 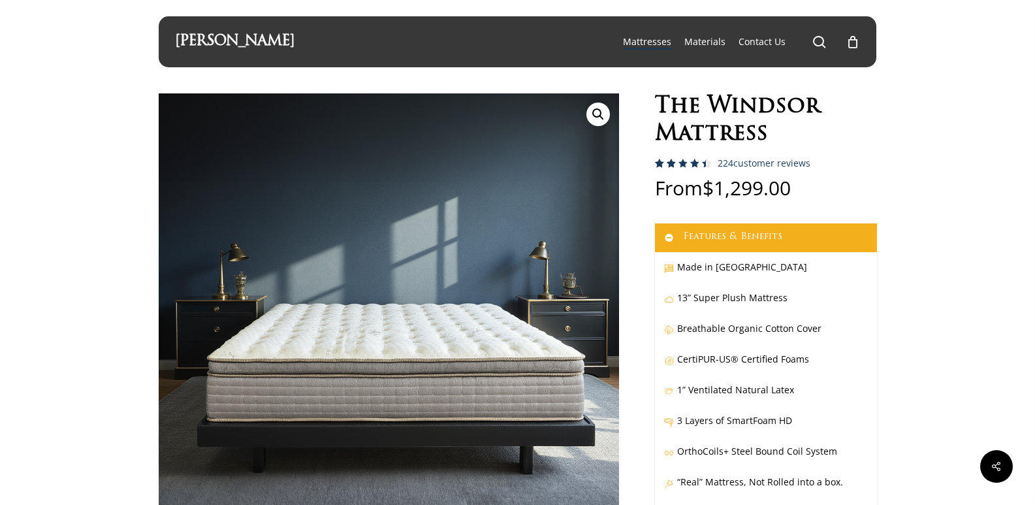 What do you see at coordinates (762, 41) in the screenshot?
I see `span: Contact Us` at bounding box center [762, 41].